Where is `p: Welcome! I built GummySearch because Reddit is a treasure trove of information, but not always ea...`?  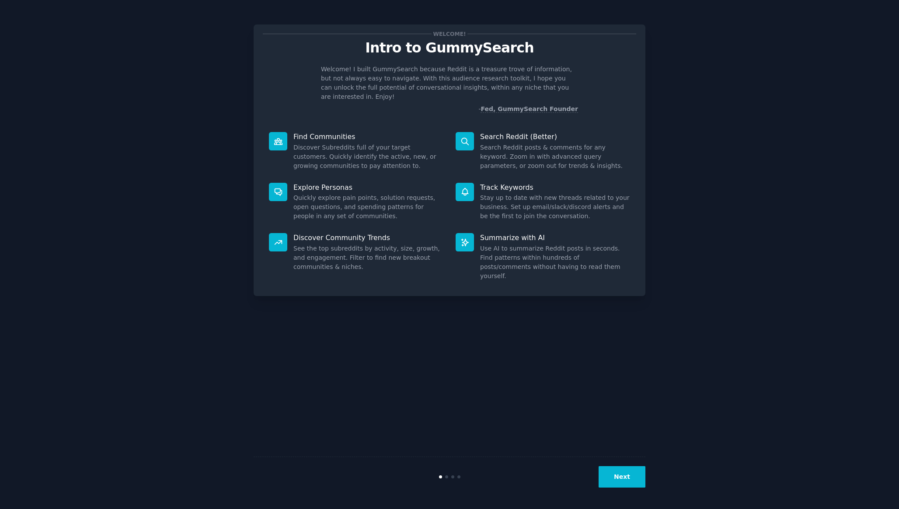 p: Welcome! I built GummySearch because Reddit is a treasure trove of information, but not always ea... is located at coordinates (449, 83).